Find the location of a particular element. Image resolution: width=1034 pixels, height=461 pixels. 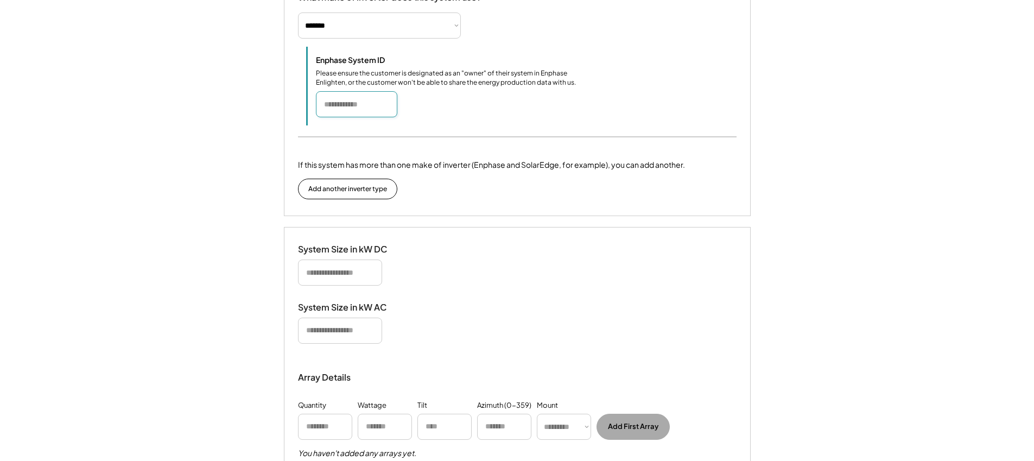

div: Please ensure the customer is designated as an "owner" of their system in Enphase Enlighten, or t... is located at coordinates (452, 78).